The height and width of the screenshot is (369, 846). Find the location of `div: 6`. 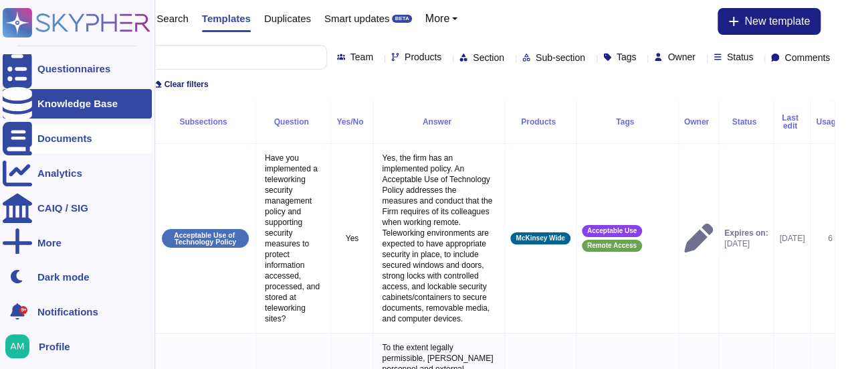

div: 6 is located at coordinates (830, 238).